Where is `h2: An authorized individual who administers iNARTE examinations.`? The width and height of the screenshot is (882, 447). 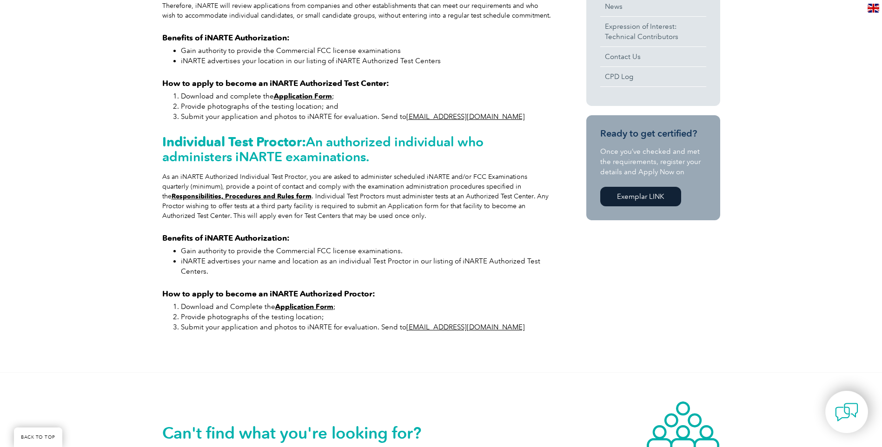 h2: An authorized individual who administers iNARTE examinations. is located at coordinates (358, 149).